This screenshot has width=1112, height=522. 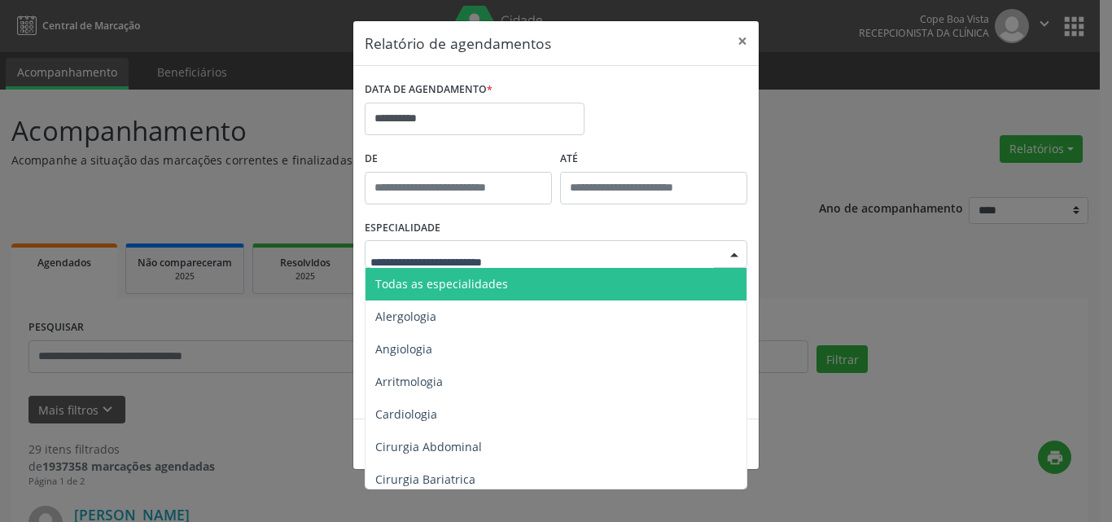 I want to click on label: DATA DE AGENDAMENTO, so click(x=428, y=90).